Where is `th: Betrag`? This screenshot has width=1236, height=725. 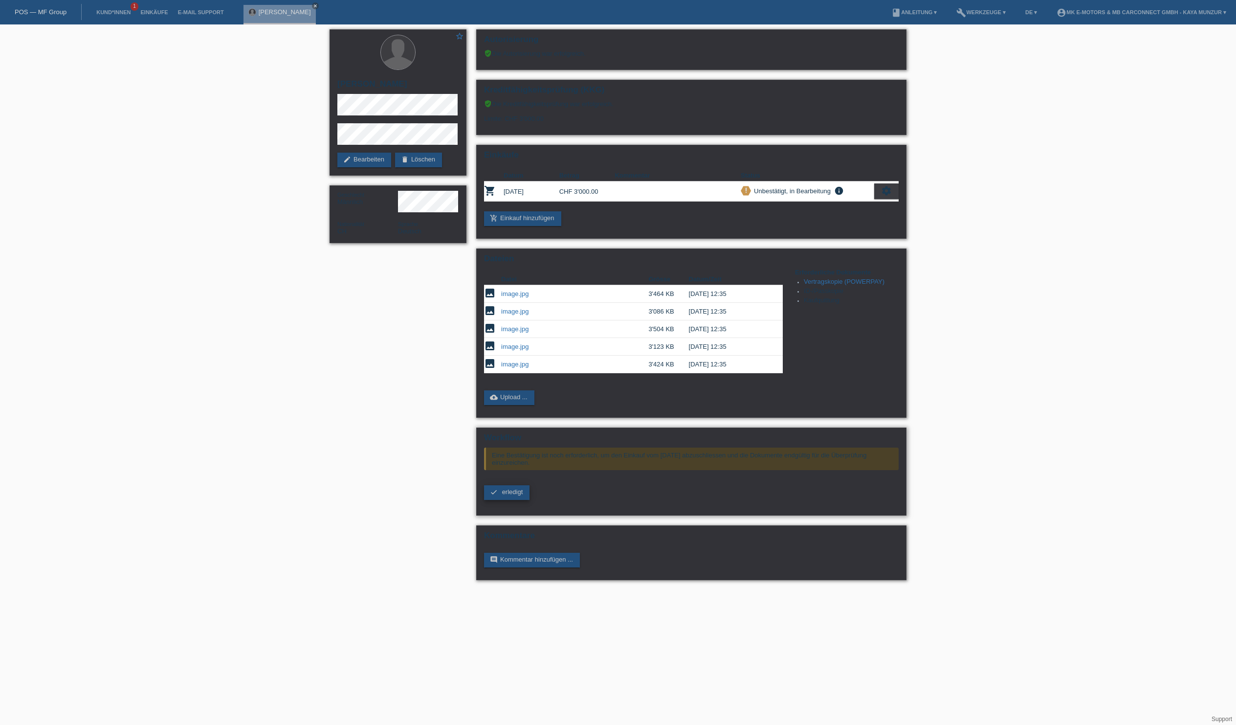 th: Betrag is located at coordinates (587, 176).